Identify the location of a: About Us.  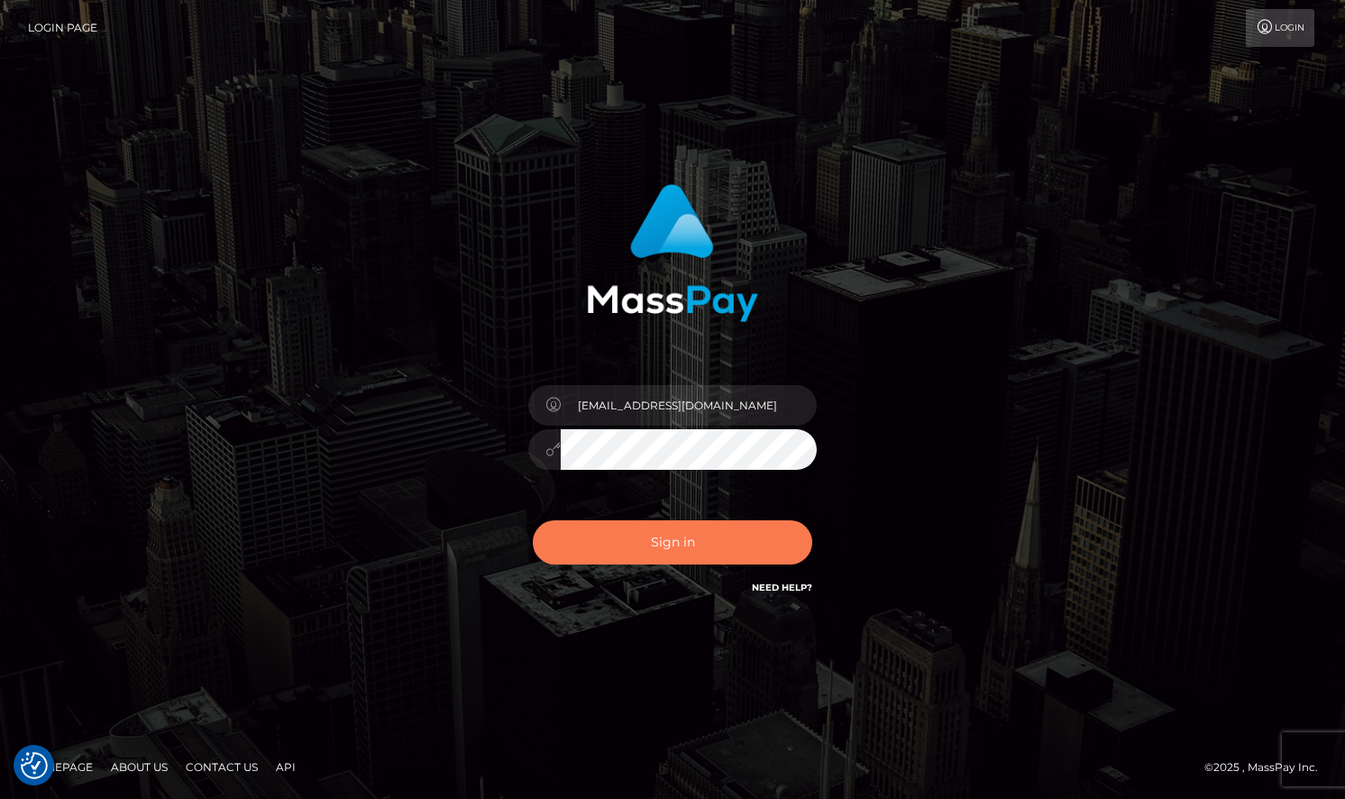
(139, 766).